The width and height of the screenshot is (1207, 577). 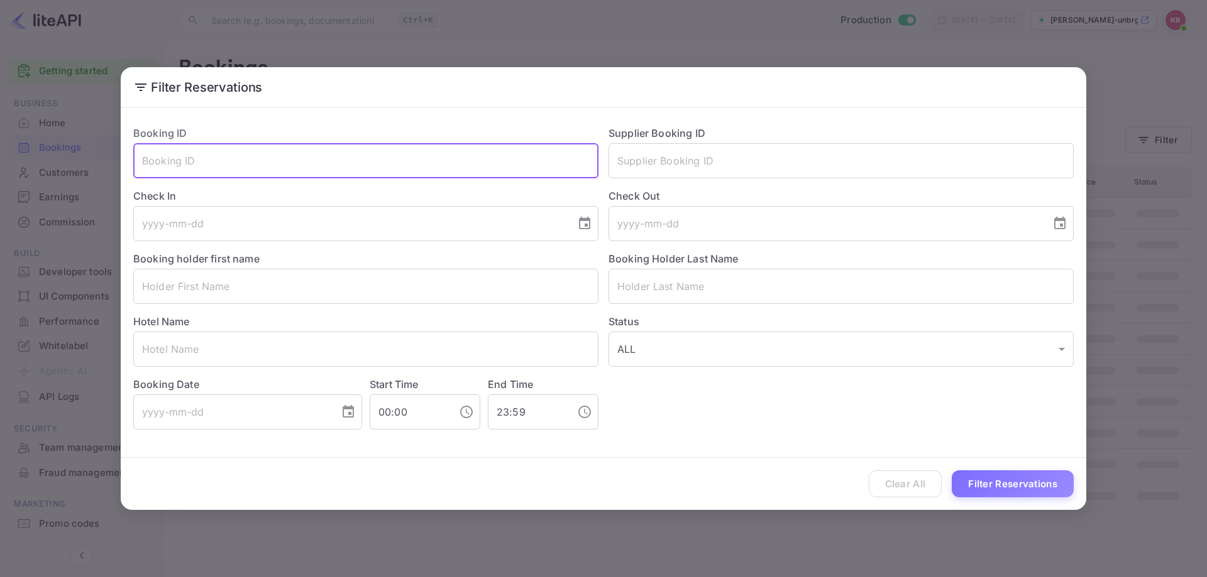 What do you see at coordinates (510, 385) in the screenshot?
I see `label: End Time` at bounding box center [510, 385].